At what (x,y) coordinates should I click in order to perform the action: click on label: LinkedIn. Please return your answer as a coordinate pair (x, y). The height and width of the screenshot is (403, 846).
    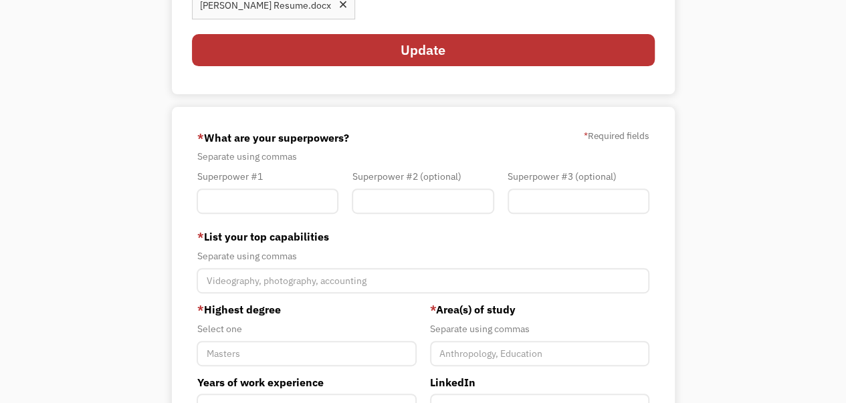
    Looking at the image, I should click on (540, 383).